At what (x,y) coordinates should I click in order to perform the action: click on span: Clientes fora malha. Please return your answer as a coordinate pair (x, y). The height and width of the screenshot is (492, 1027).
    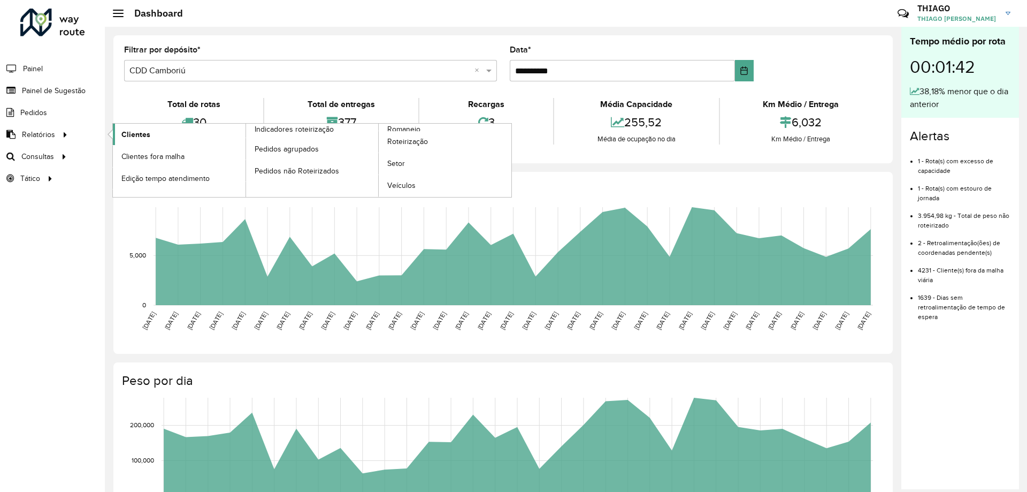
    Looking at the image, I should click on (153, 156).